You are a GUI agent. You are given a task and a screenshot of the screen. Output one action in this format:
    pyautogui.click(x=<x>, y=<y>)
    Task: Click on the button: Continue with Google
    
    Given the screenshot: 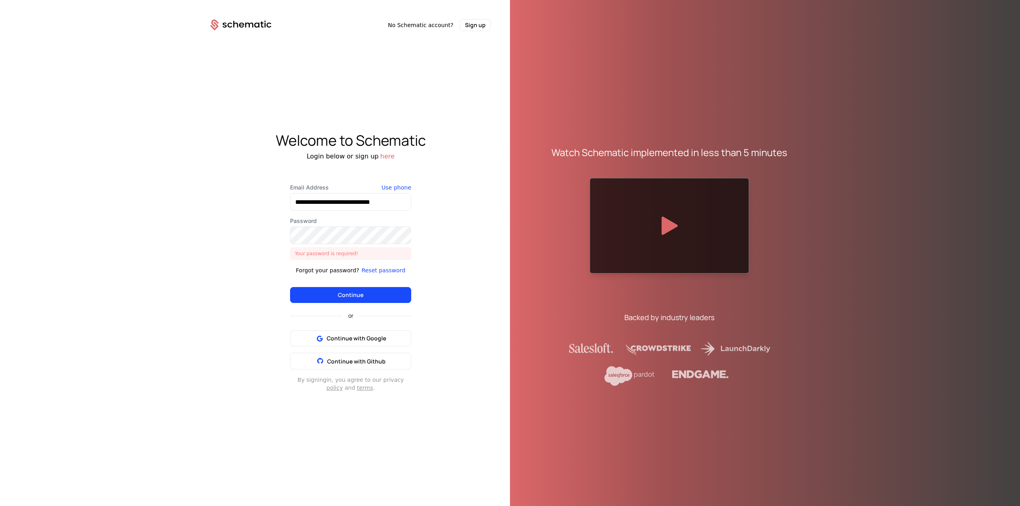 What is the action you would take?
    pyautogui.click(x=351, y=339)
    